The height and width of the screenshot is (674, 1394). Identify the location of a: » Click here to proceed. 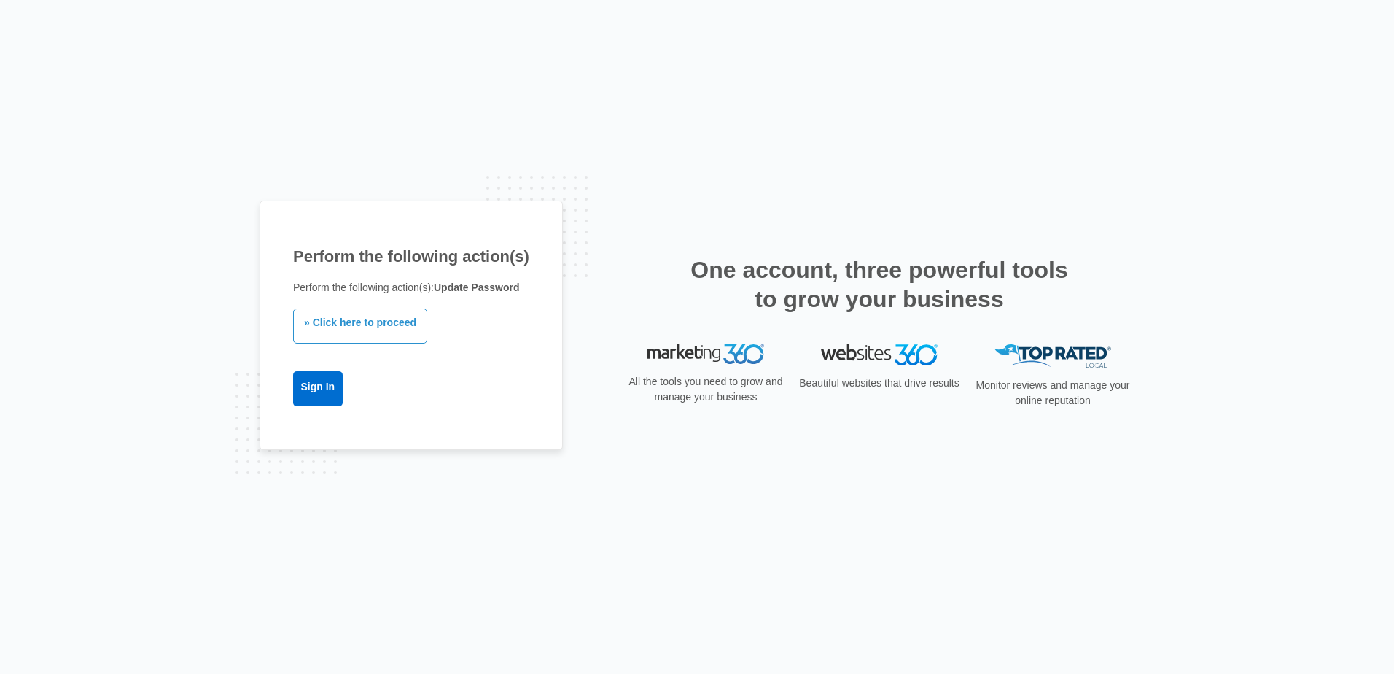
(360, 326).